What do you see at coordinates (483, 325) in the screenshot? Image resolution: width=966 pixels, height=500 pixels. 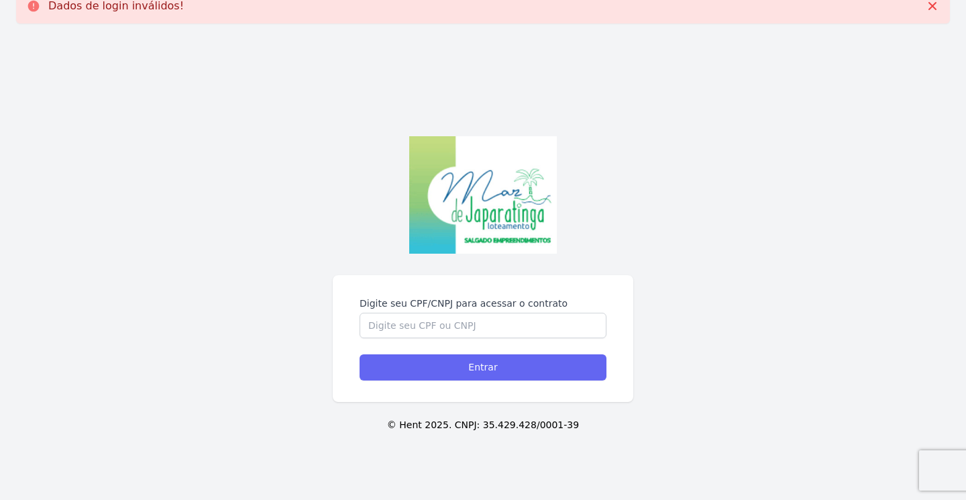 I see `input: Digite seu CPF ou CNPJ` at bounding box center [483, 325].